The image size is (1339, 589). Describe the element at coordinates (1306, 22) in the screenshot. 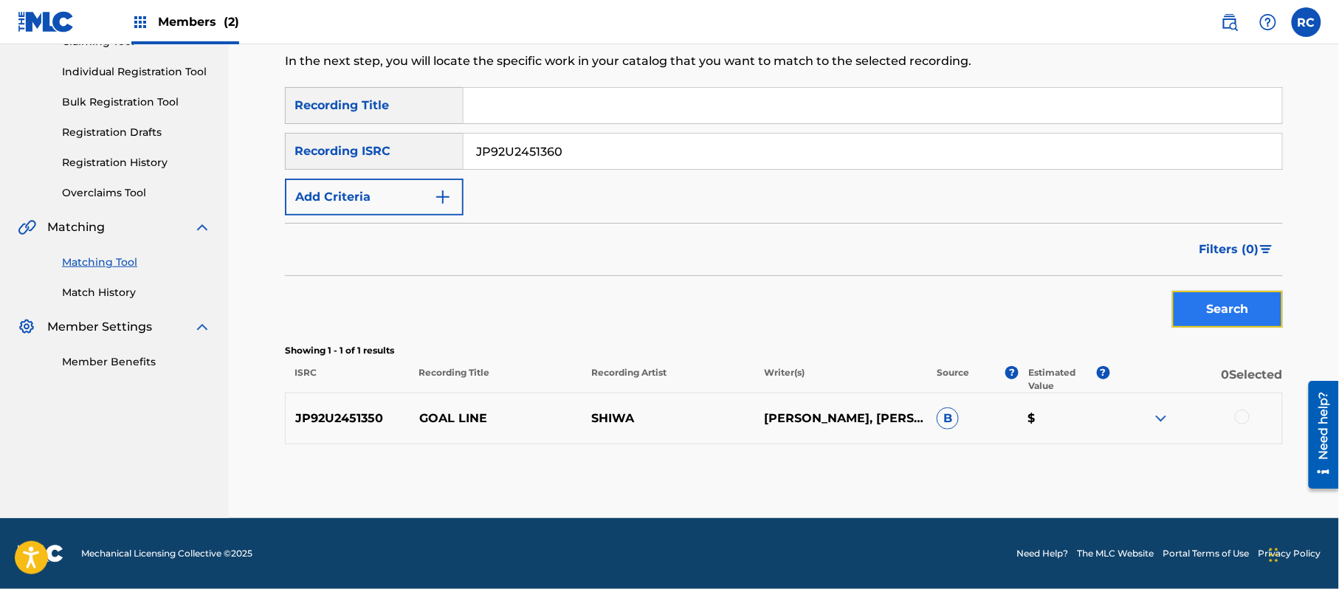

I see `div: User Menu` at that location.